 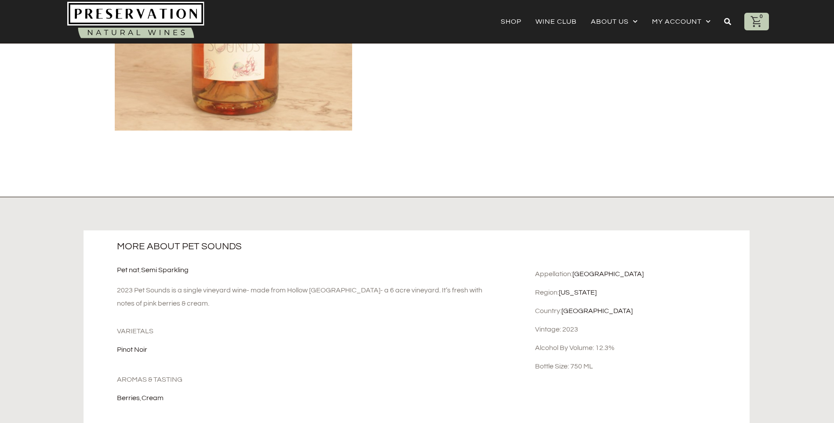 I want to click on a: Pet nat, so click(x=128, y=270).